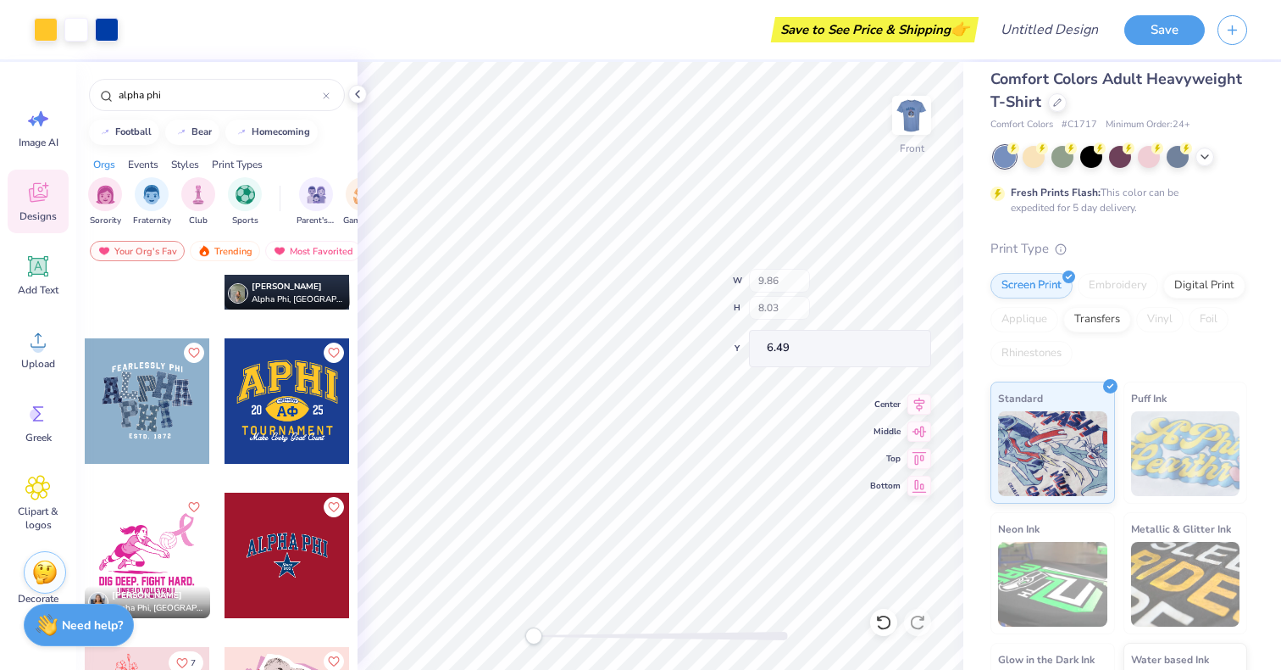  I want to click on div: Embroidery, so click(1118, 286).